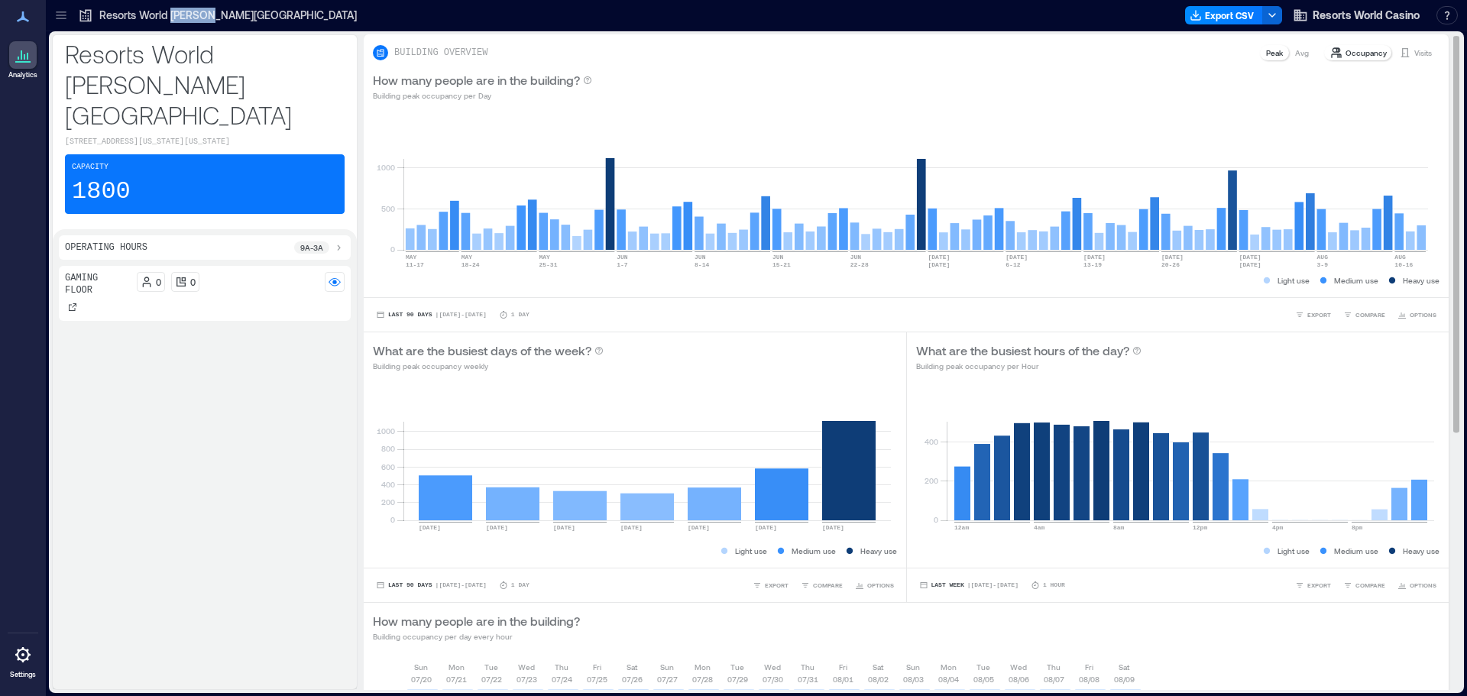 This screenshot has height=696, width=1467. I want to click on text: 10-16, so click(1403, 264).